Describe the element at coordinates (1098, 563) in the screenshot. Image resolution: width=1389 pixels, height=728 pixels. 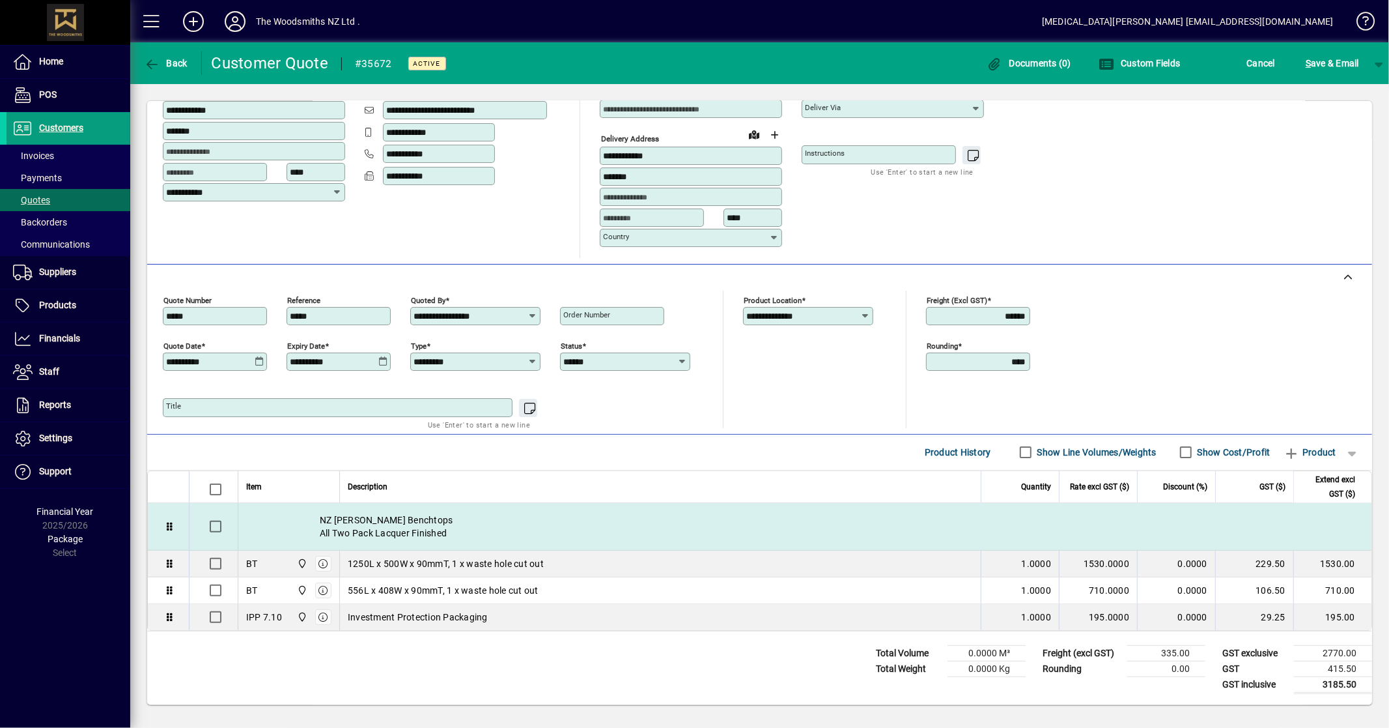
I see `div: 1530.0000` at that location.